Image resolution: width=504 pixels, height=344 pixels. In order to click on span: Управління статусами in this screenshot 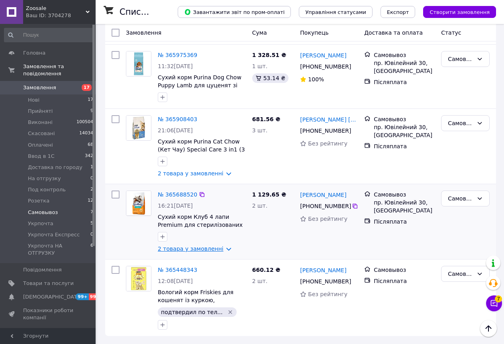, I will do `click(336, 12)`.